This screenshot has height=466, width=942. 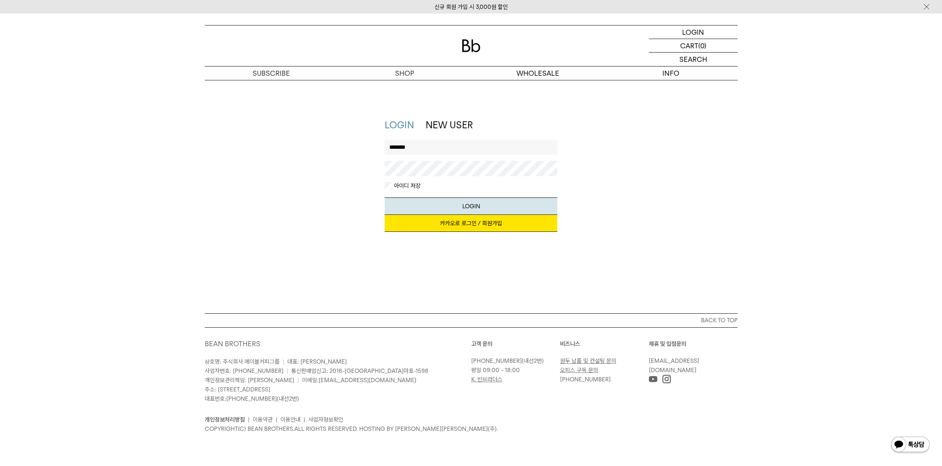 What do you see at coordinates (671, 73) in the screenshot?
I see `p: INFO` at bounding box center [671, 73].